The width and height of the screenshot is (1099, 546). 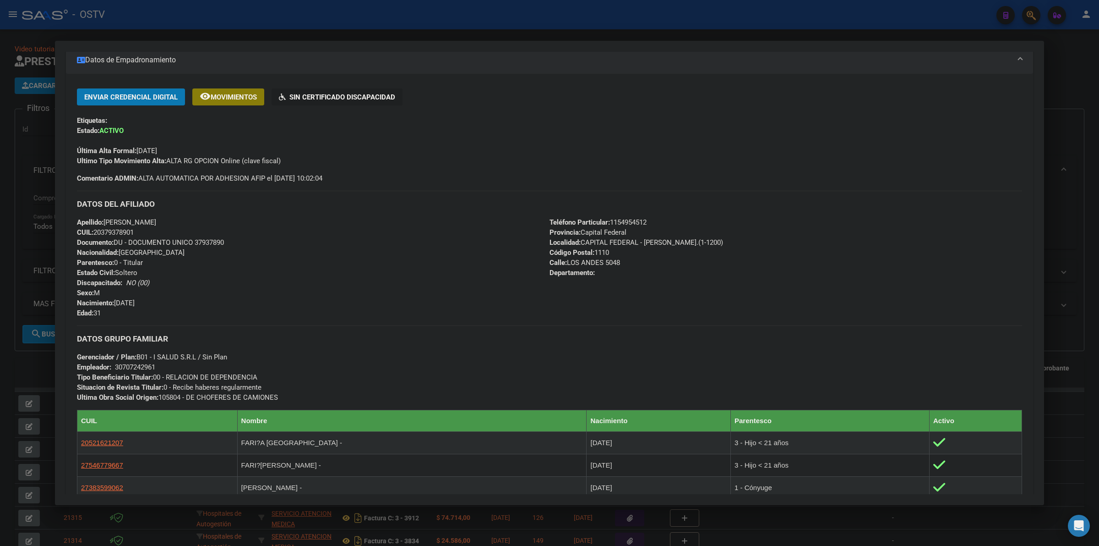 I want to click on strong: Situacion de Revista Titular:, so click(x=120, y=387).